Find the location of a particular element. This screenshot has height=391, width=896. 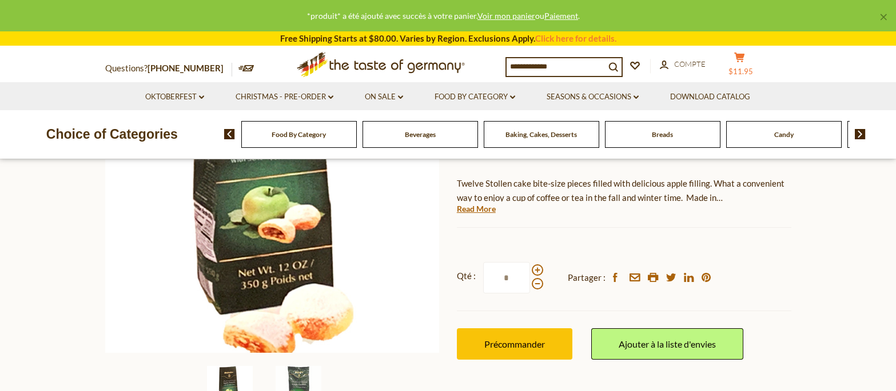

span: Partager : is located at coordinates (586, 278).